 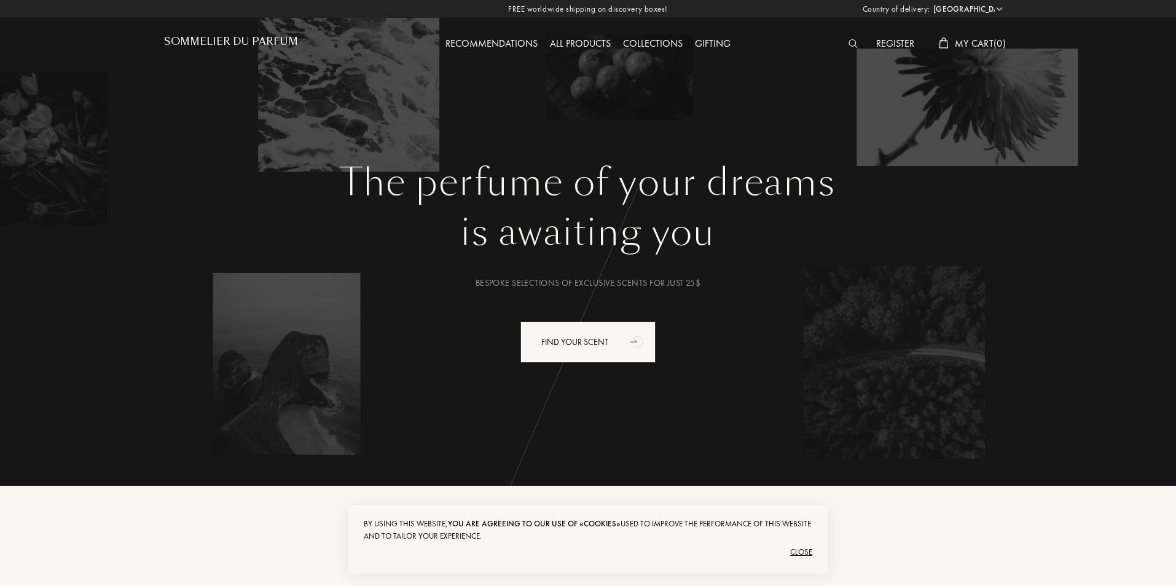 I want to click on h1: The perfume of your dreams, so click(x=588, y=183).